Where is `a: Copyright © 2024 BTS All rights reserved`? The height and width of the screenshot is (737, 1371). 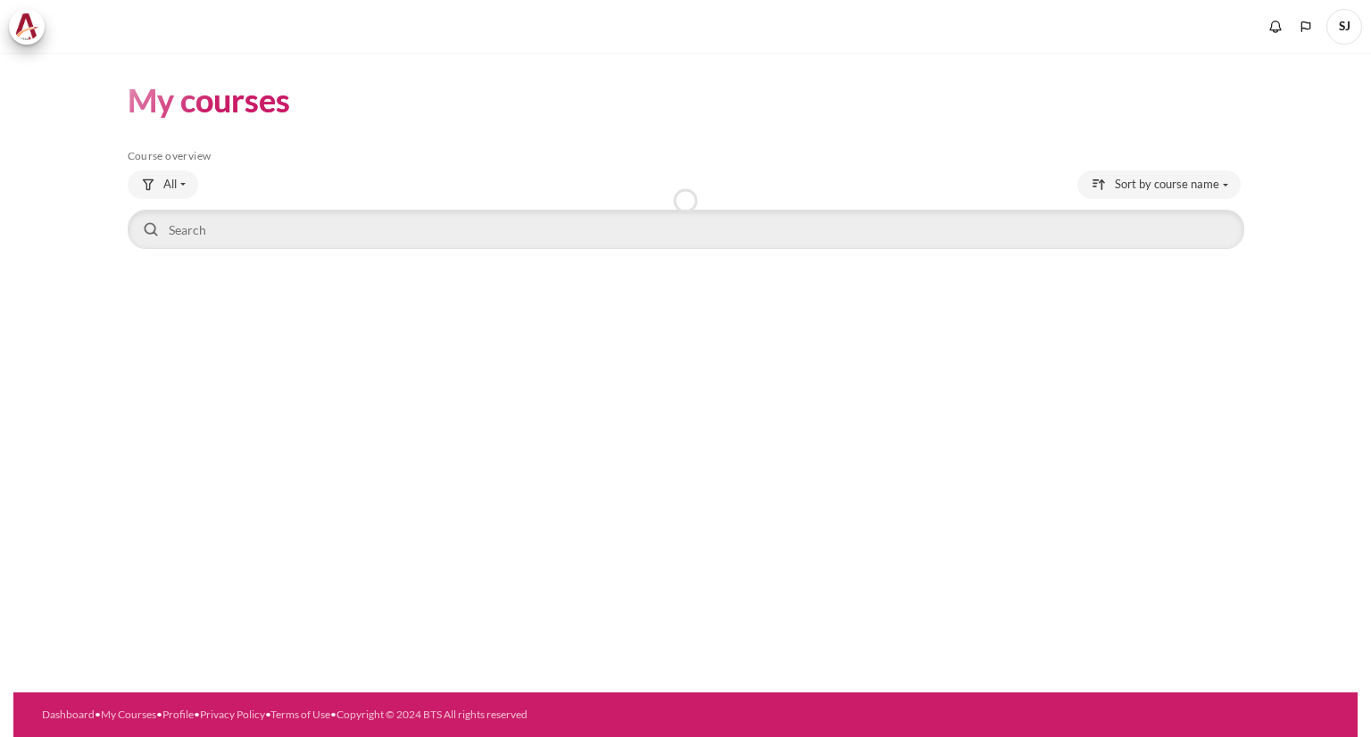 a: Copyright © 2024 BTS All rights reserved is located at coordinates (432, 714).